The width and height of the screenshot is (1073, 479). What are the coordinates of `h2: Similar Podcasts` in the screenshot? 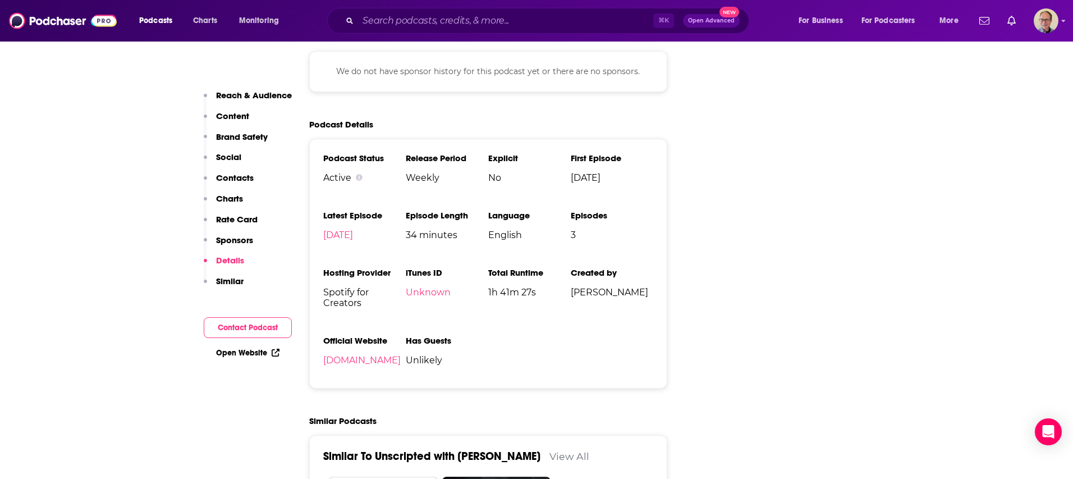 It's located at (343, 420).